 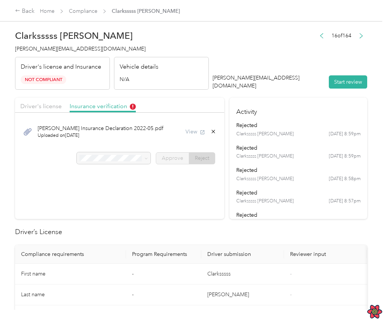 What do you see at coordinates (70, 294) in the screenshot?
I see `td: Last name` at bounding box center [70, 294].